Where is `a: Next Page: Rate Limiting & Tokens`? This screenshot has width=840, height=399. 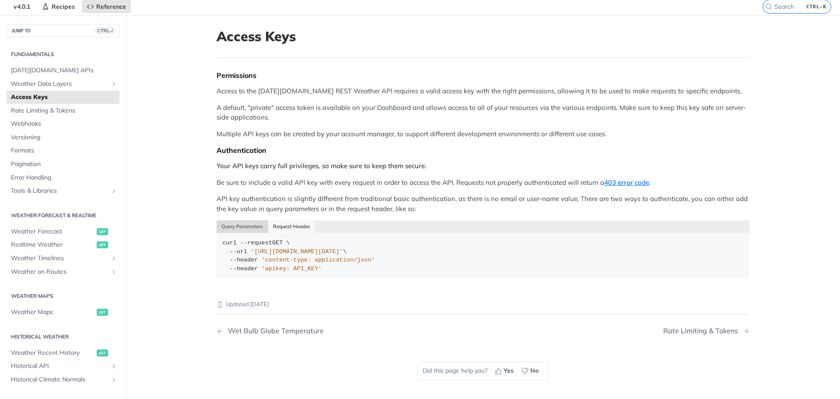 a: Next Page: Rate Limiting & Tokens is located at coordinates (706, 330).